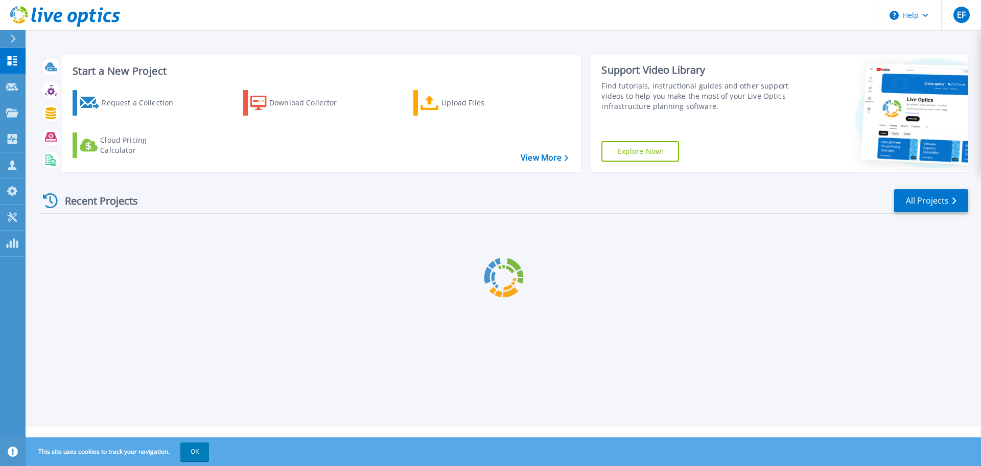 The width and height of the screenshot is (981, 466). What do you see at coordinates (931, 200) in the screenshot?
I see `a: All Projects` at bounding box center [931, 200].